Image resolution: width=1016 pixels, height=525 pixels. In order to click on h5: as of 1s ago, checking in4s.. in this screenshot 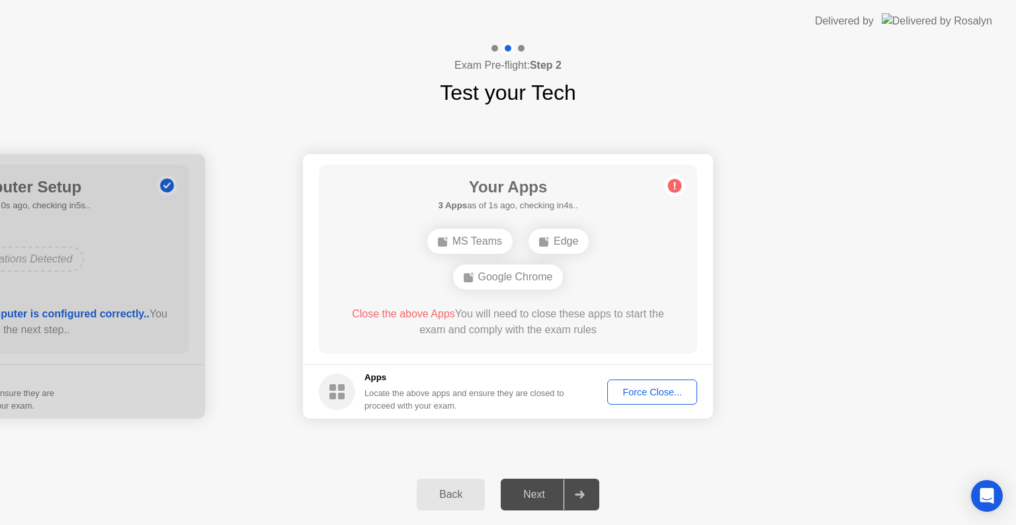, I will do `click(507, 206)`.